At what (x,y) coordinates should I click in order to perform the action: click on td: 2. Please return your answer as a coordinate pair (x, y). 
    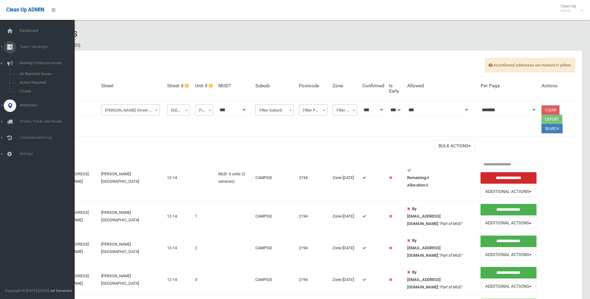
    Looking at the image, I should click on (204, 248).